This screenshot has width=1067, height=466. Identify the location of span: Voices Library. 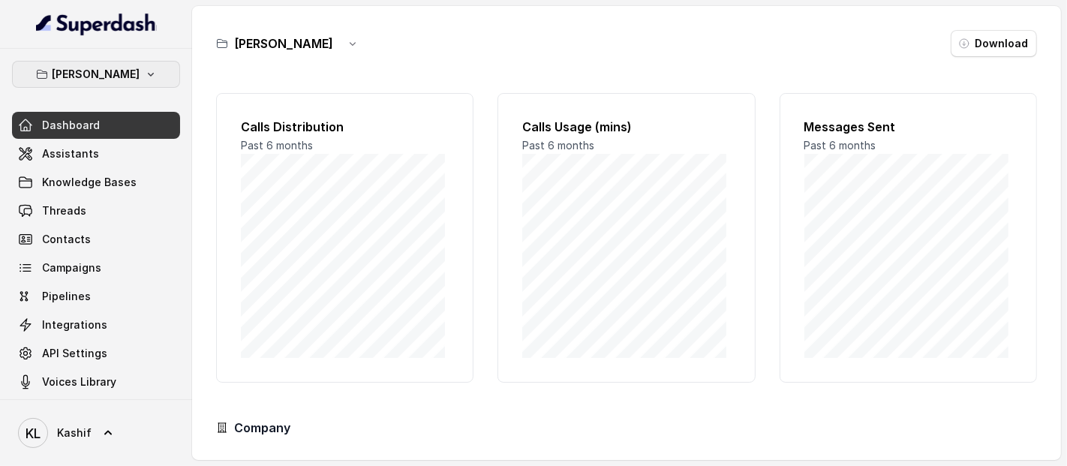
(79, 382).